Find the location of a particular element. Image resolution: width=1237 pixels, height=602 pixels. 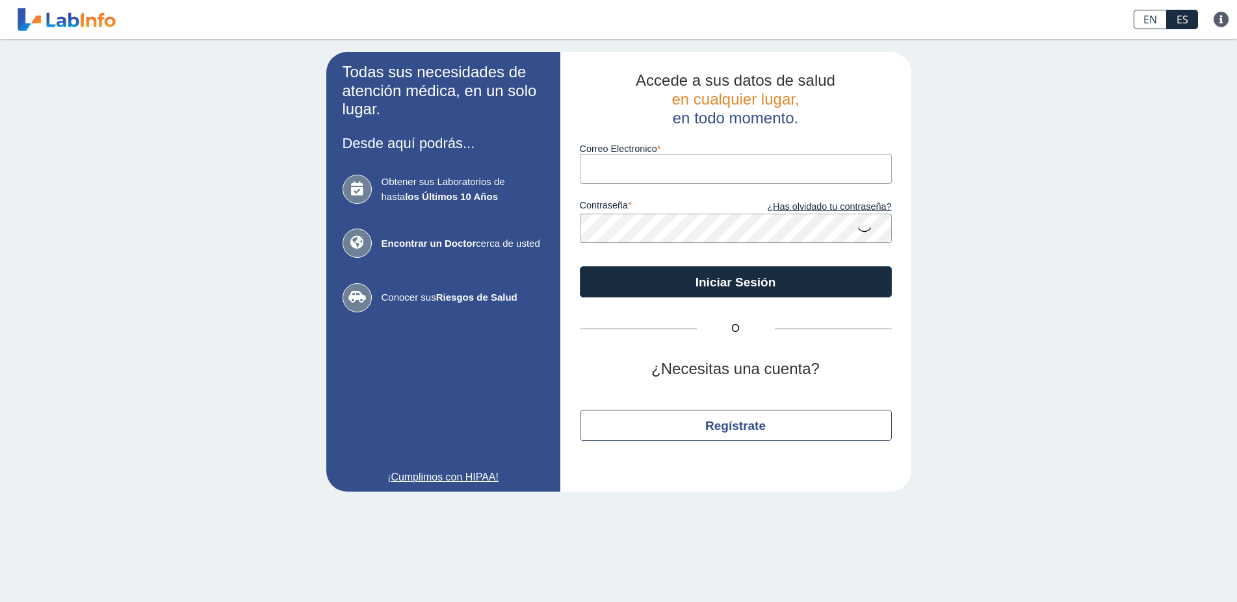

b: los Últimos 10 Años is located at coordinates (451, 196).